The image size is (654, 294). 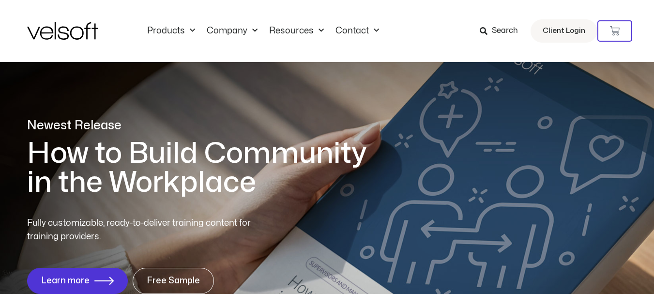 I want to click on a: CompanyMenu Toggle, so click(x=232, y=31).